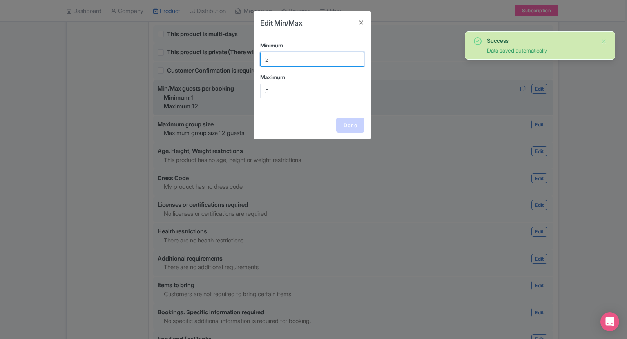  I want to click on button: Close, so click(604, 41).